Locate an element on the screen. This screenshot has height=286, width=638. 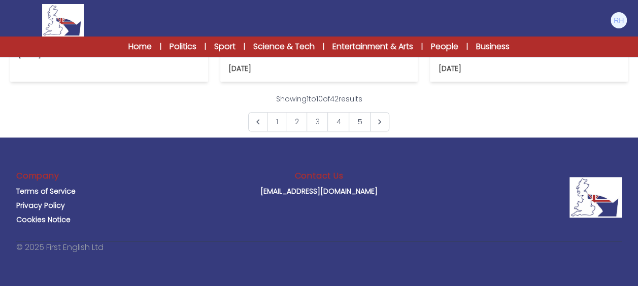
span: 10 is located at coordinates (319, 99).